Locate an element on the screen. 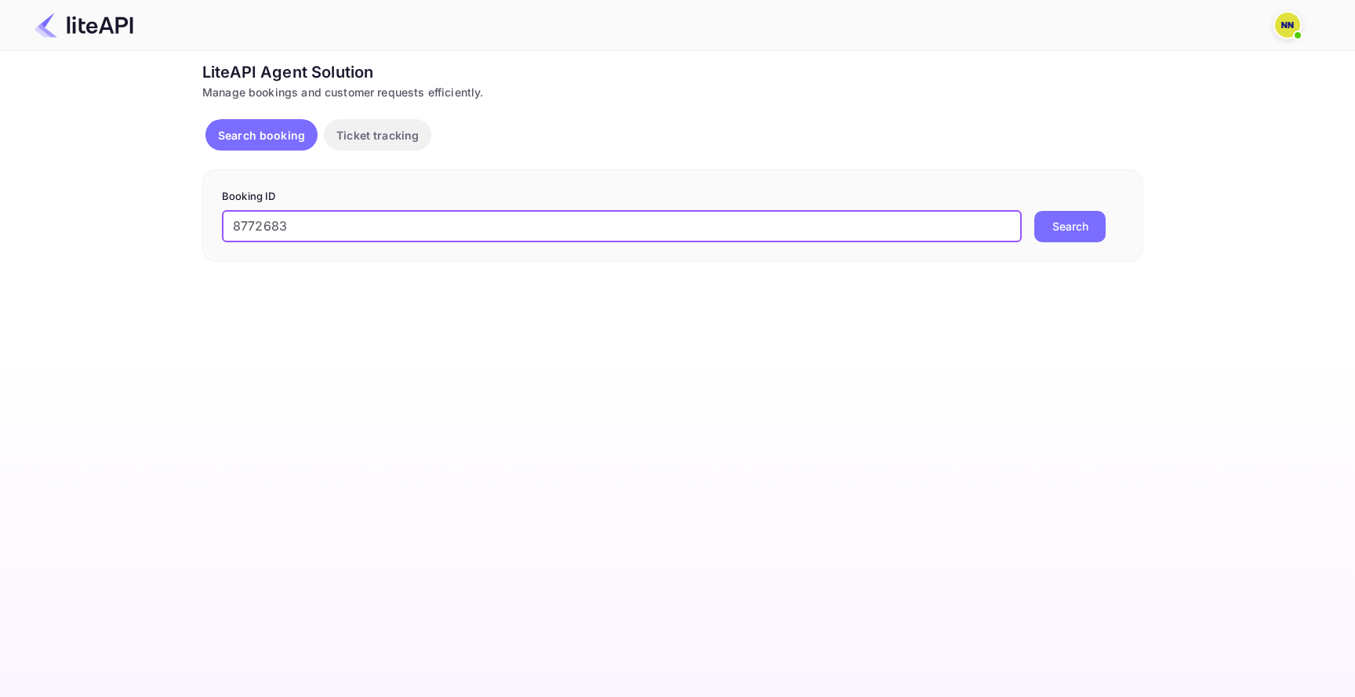 The width and height of the screenshot is (1355, 697). p: Ticket tracking is located at coordinates (377, 135).